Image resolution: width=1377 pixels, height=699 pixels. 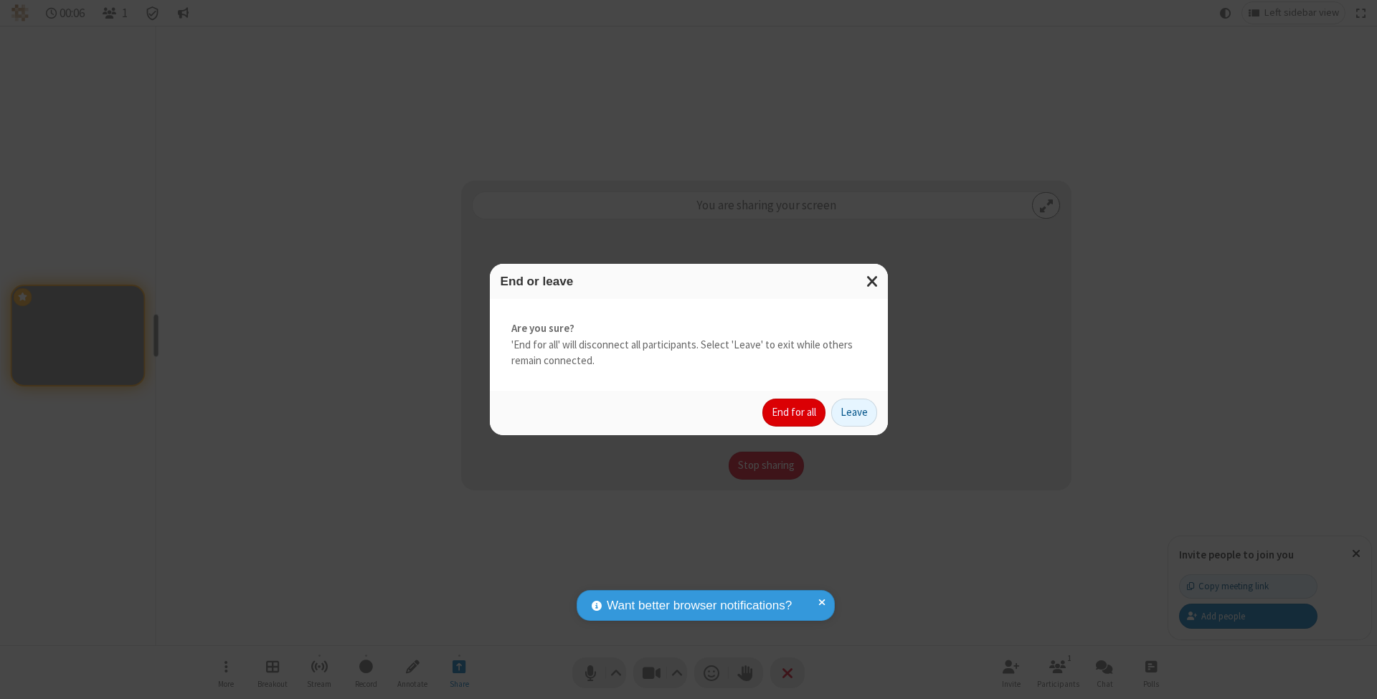 What do you see at coordinates (873, 281) in the screenshot?
I see `button: Close modal` at bounding box center [873, 281].